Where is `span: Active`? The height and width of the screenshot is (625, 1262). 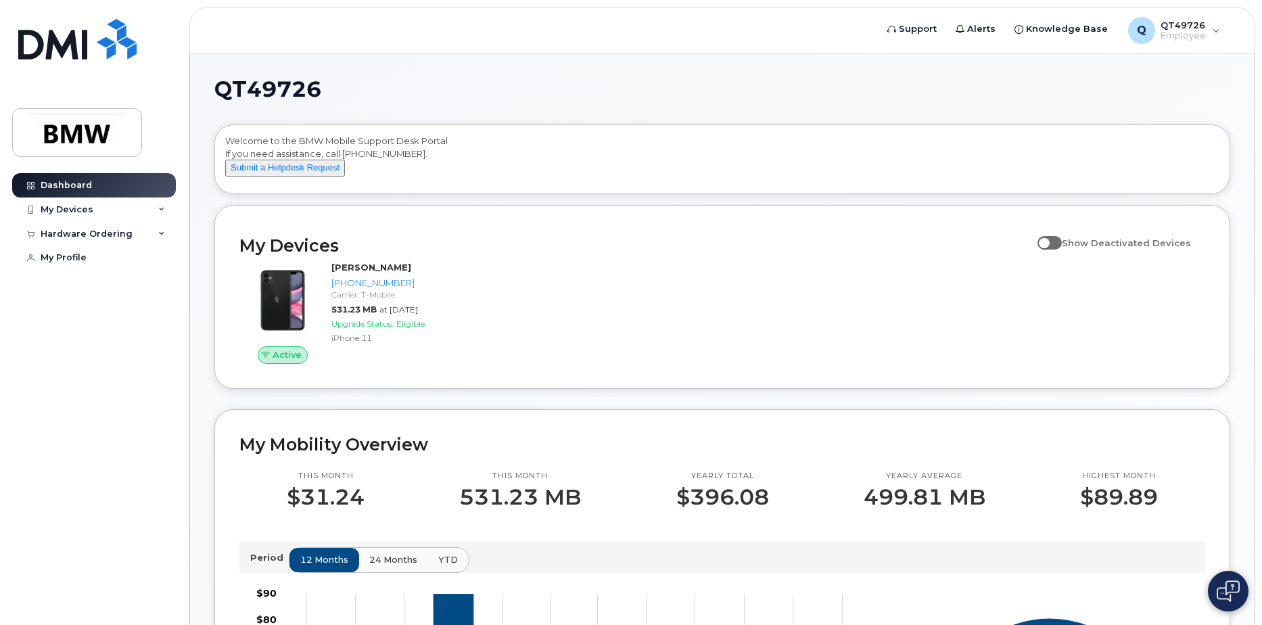
span: Active is located at coordinates (287, 354).